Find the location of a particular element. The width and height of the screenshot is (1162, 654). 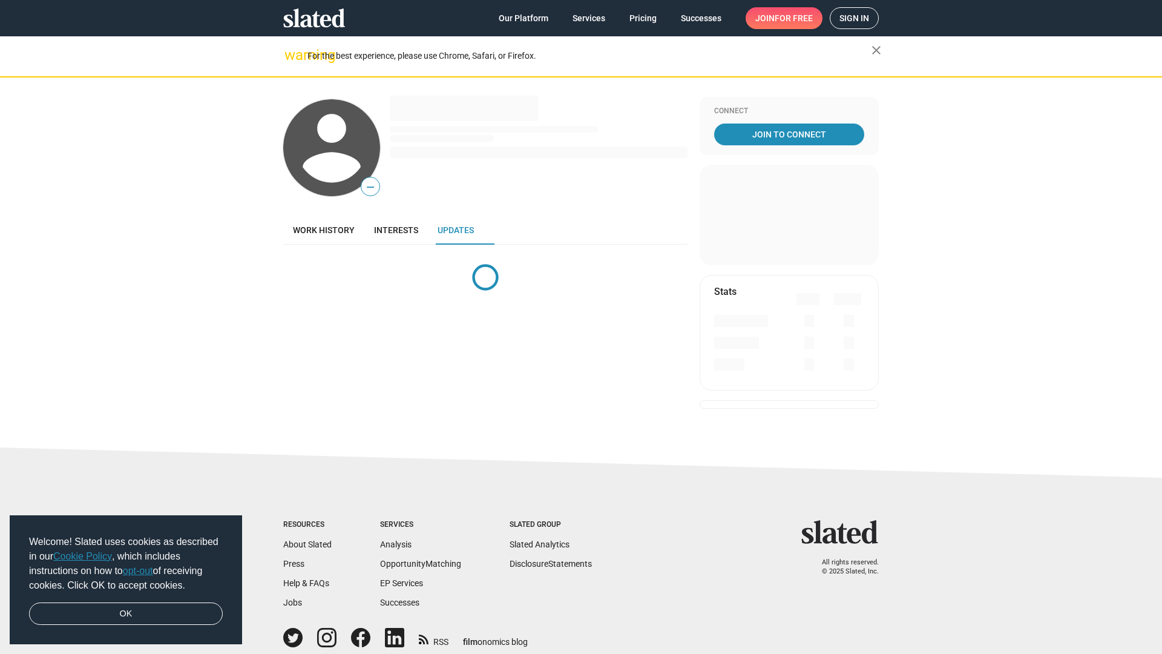

a: Pricing is located at coordinates (643, 18).